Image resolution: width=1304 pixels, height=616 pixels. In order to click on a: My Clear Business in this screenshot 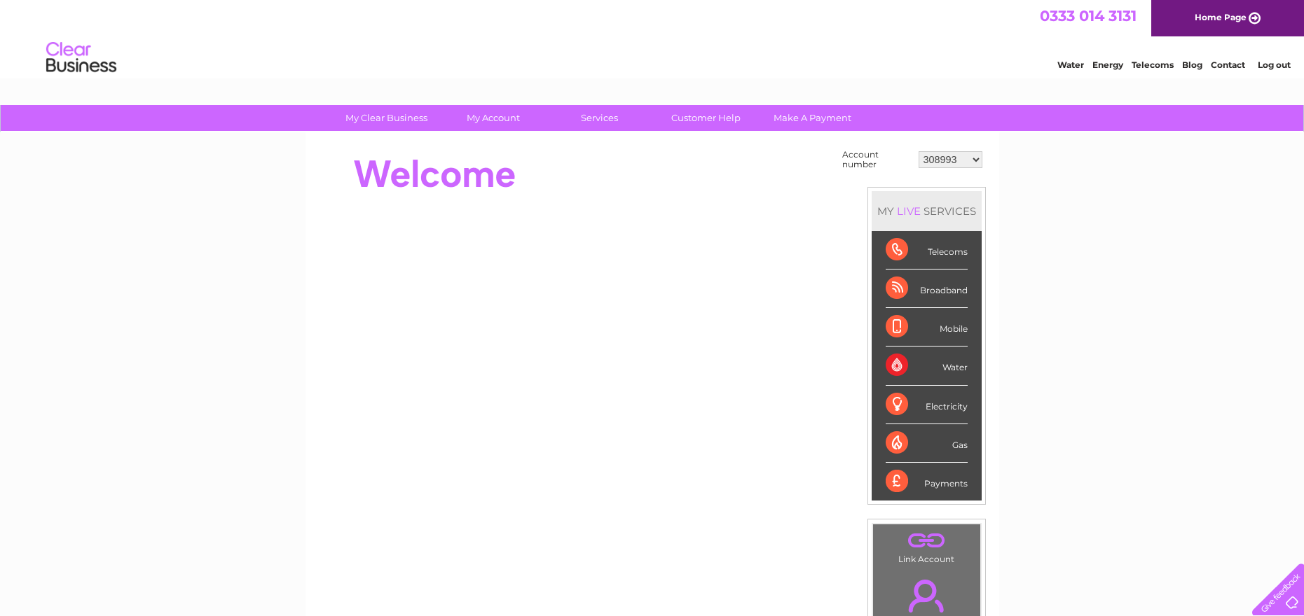, I will do `click(386, 118)`.